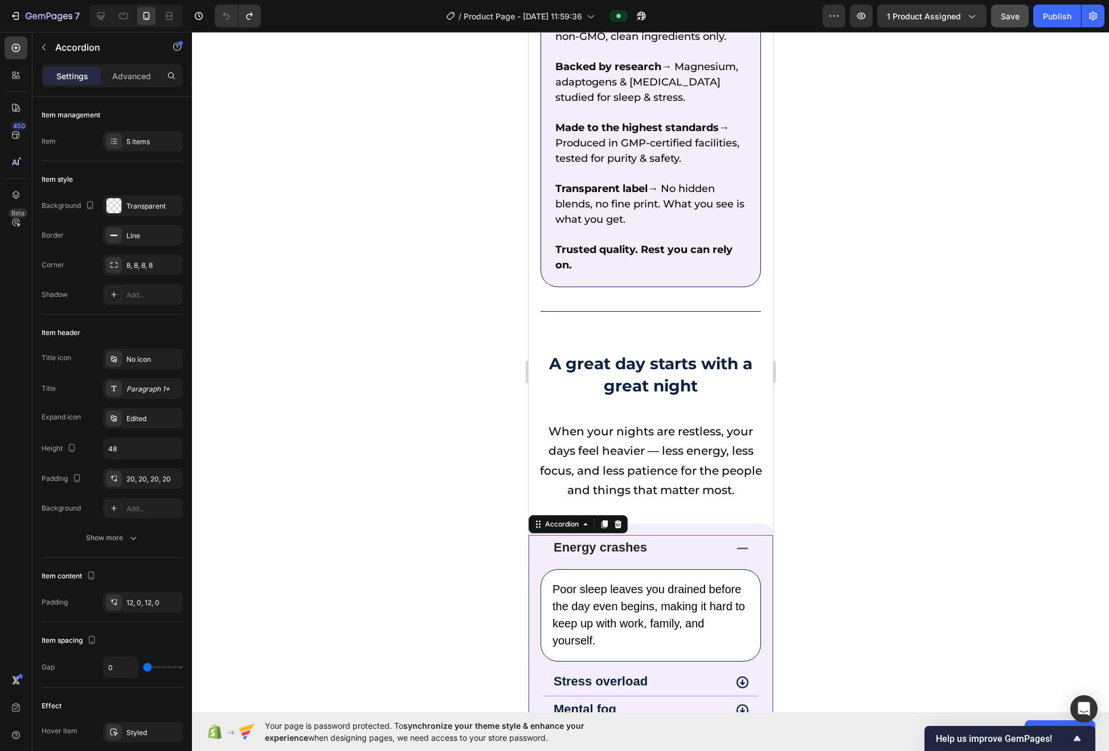 The image size is (1109, 751). Describe the element at coordinates (153, 479) in the screenshot. I see `div: 20, 20, 20, 20` at that location.